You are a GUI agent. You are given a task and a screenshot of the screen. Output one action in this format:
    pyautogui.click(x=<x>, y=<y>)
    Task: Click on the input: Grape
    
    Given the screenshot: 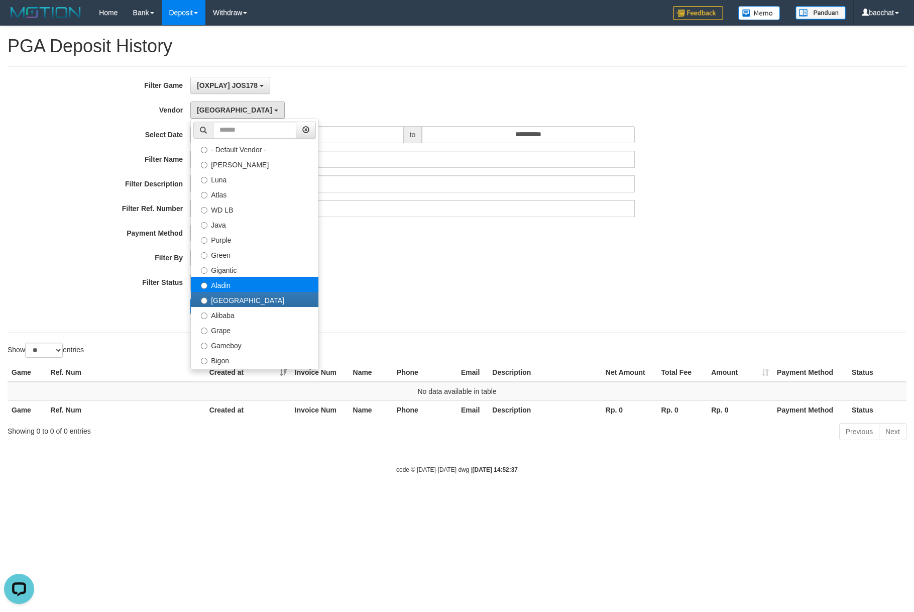 What is the action you would take?
    pyautogui.click(x=204, y=331)
    